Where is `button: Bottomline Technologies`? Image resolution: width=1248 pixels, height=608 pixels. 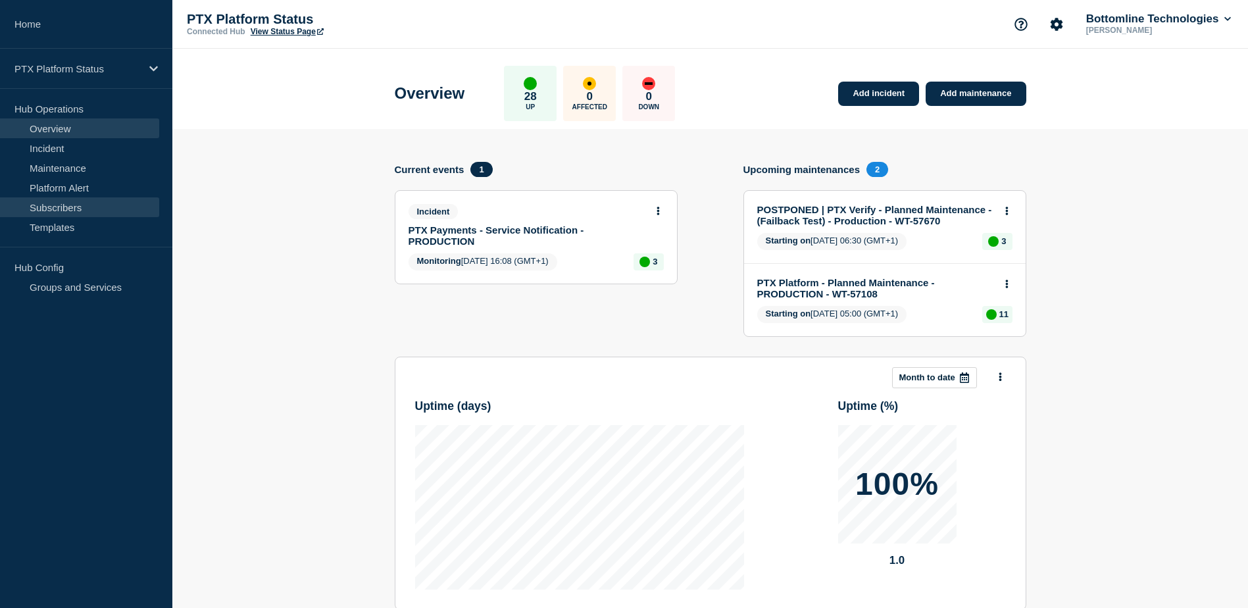
button: Bottomline Technologies is located at coordinates (1158, 19).